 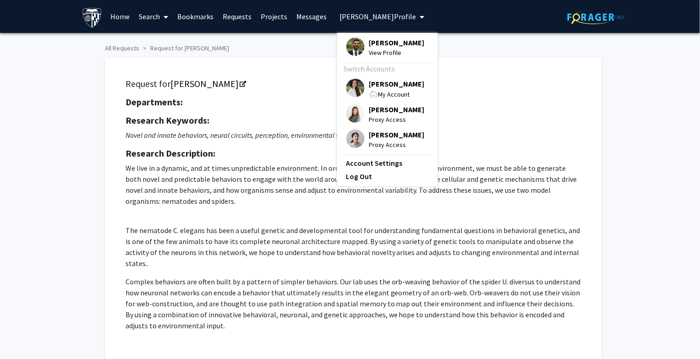 What do you see at coordinates (397, 53) in the screenshot?
I see `span: View Profile` at bounding box center [397, 53].